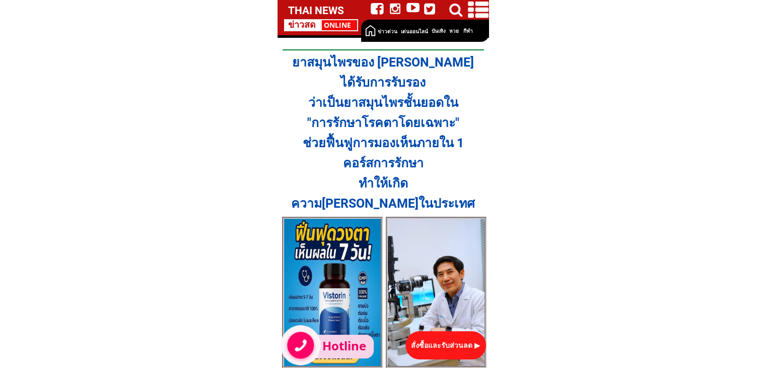  Describe the element at coordinates (446, 345) in the screenshot. I see `p: สั่งซื้อและรับส่วนลด ▶` at that location.